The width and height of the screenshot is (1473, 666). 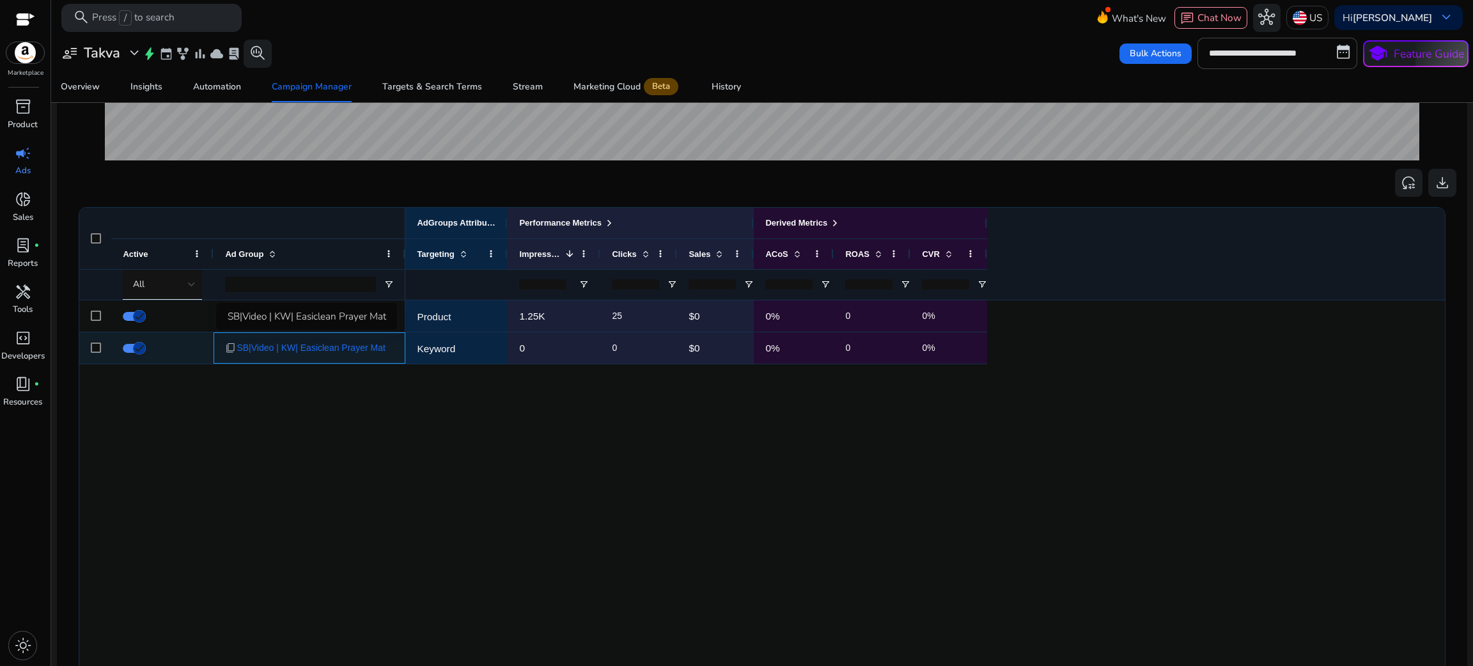 What do you see at coordinates (23, 171) in the screenshot?
I see `p: Ads` at bounding box center [23, 171].